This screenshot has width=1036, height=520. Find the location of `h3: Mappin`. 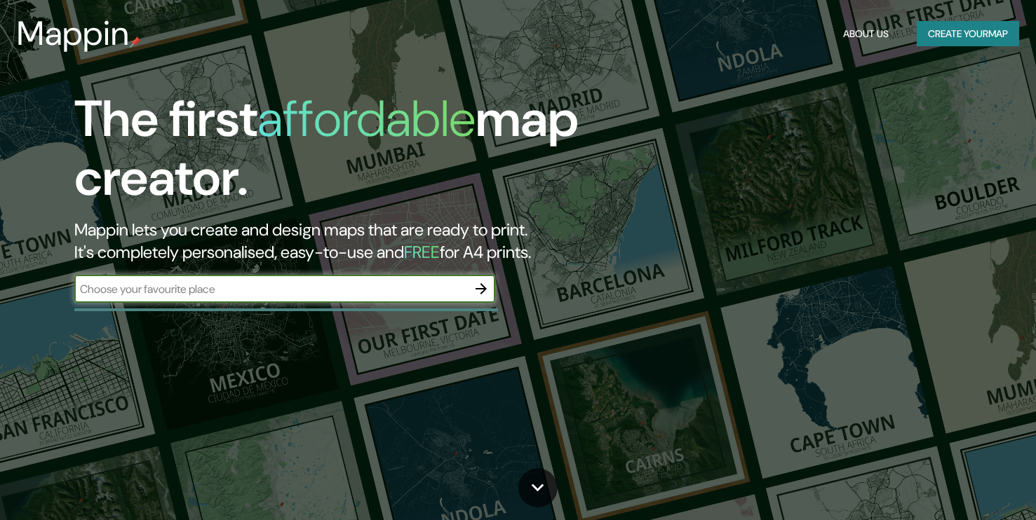

h3: Mappin is located at coordinates (73, 34).